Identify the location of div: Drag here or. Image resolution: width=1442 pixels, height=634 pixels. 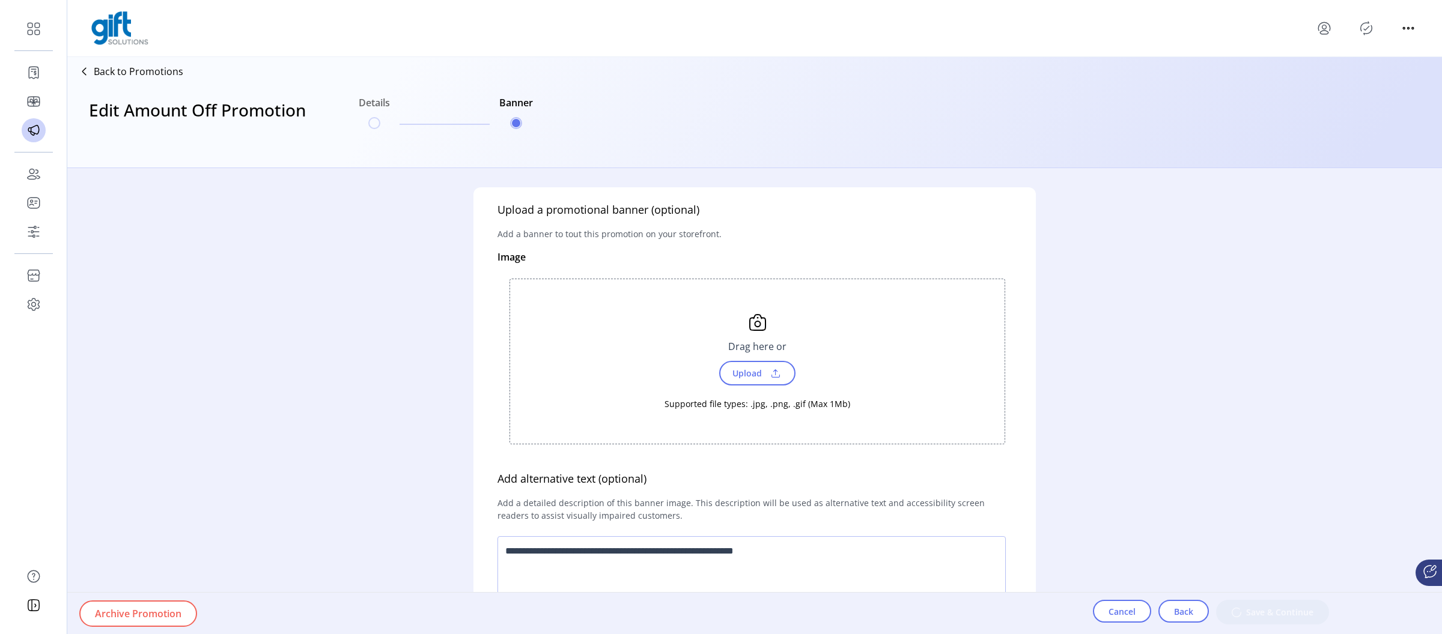
(757, 347).